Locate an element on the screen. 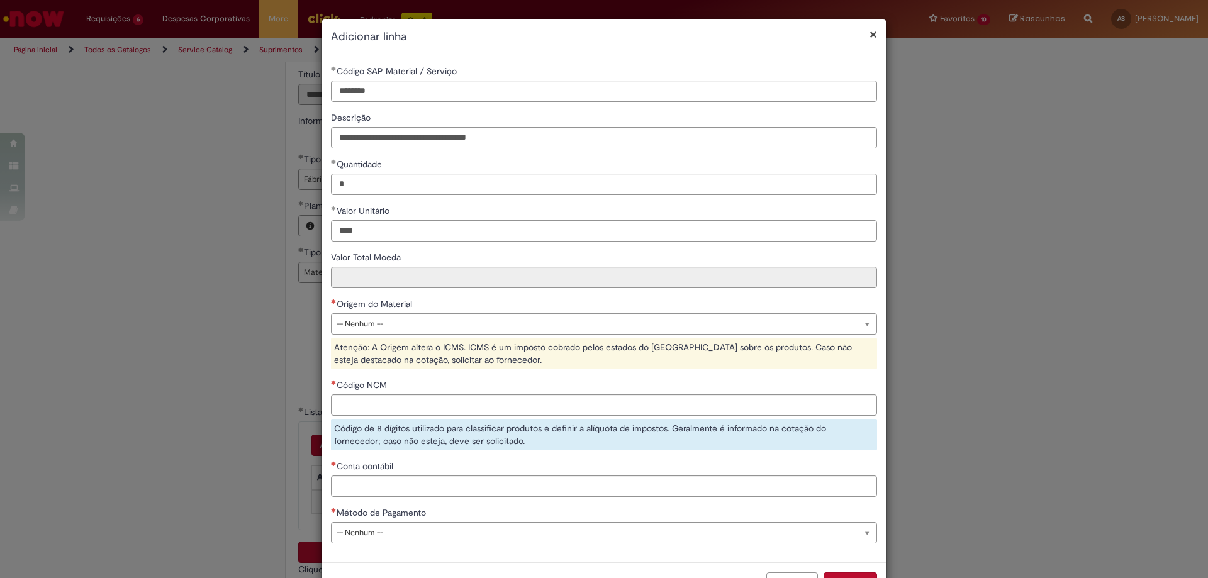  span: Conta contábil is located at coordinates (366, 466).